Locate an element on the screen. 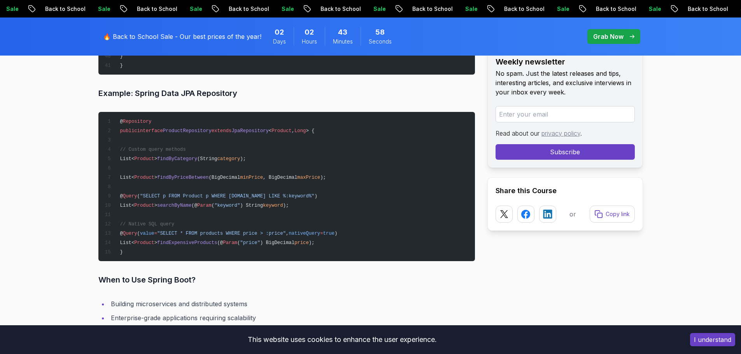  span: extends is located at coordinates (221, 131).